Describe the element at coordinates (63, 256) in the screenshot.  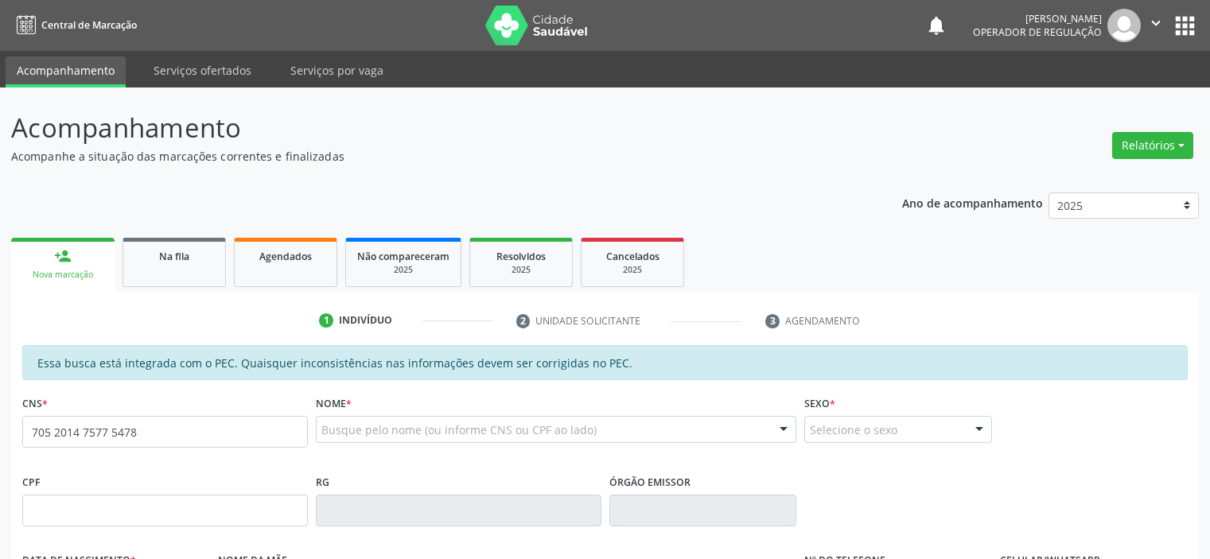
I see `div: person_add` at that location.